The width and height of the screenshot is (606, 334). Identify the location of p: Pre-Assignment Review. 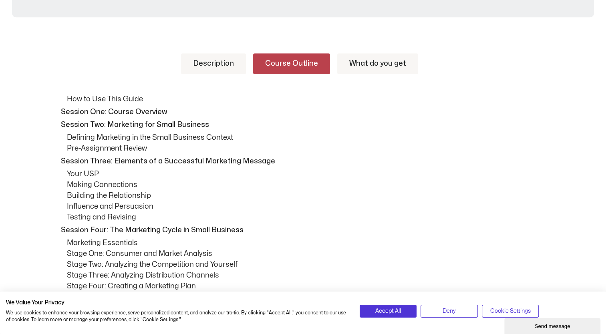
(309, 148).